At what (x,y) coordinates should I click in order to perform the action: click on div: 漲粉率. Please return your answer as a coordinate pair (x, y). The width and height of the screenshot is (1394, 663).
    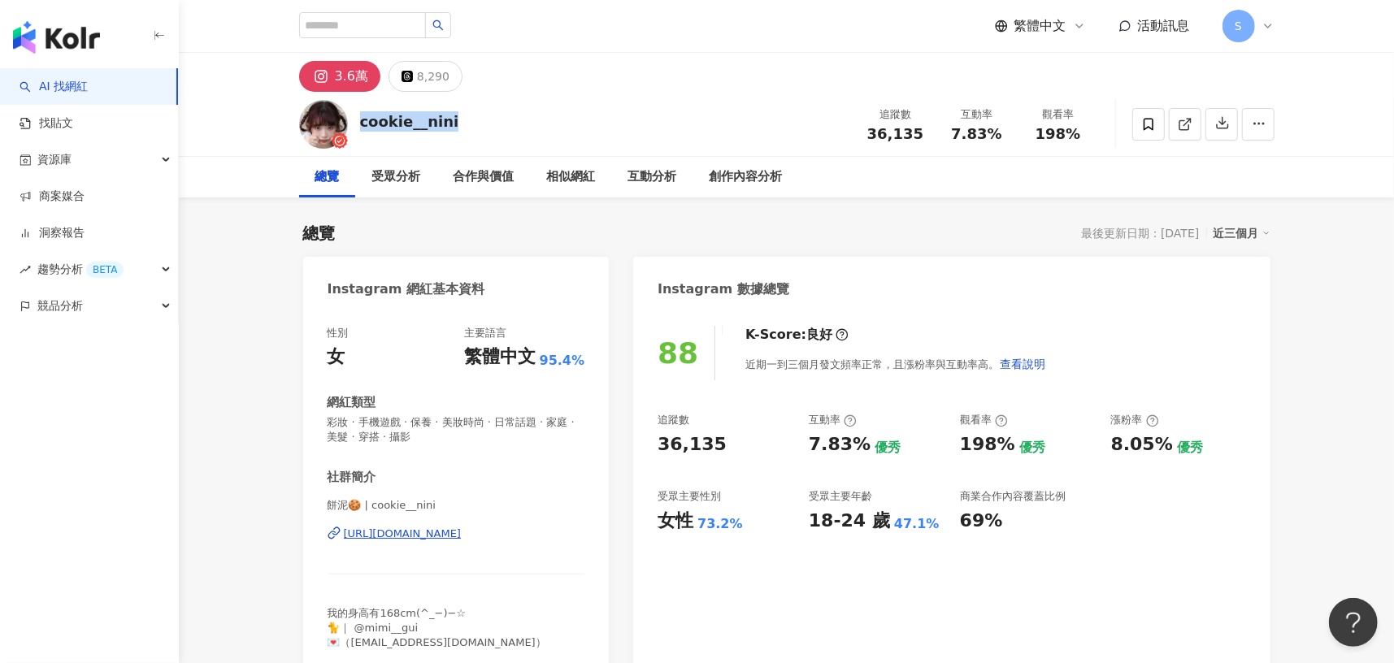
    Looking at the image, I should click on (1134, 420).